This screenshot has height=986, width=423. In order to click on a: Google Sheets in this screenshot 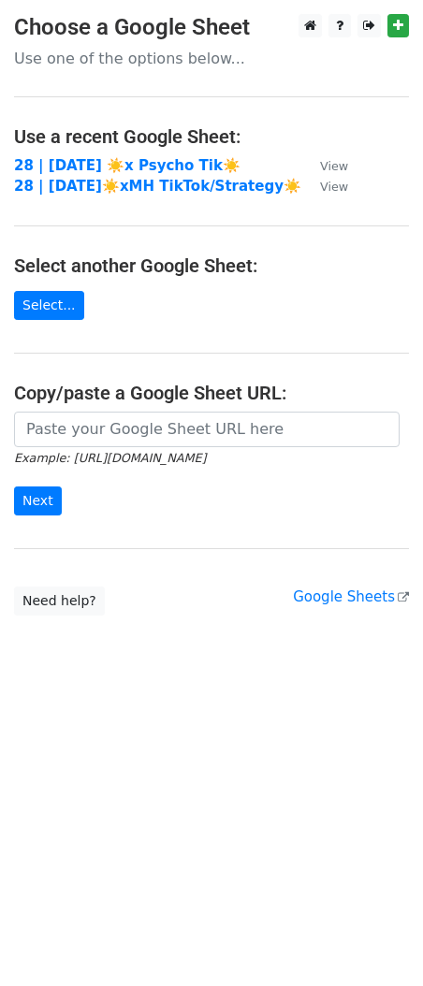, I will do `click(351, 597)`.